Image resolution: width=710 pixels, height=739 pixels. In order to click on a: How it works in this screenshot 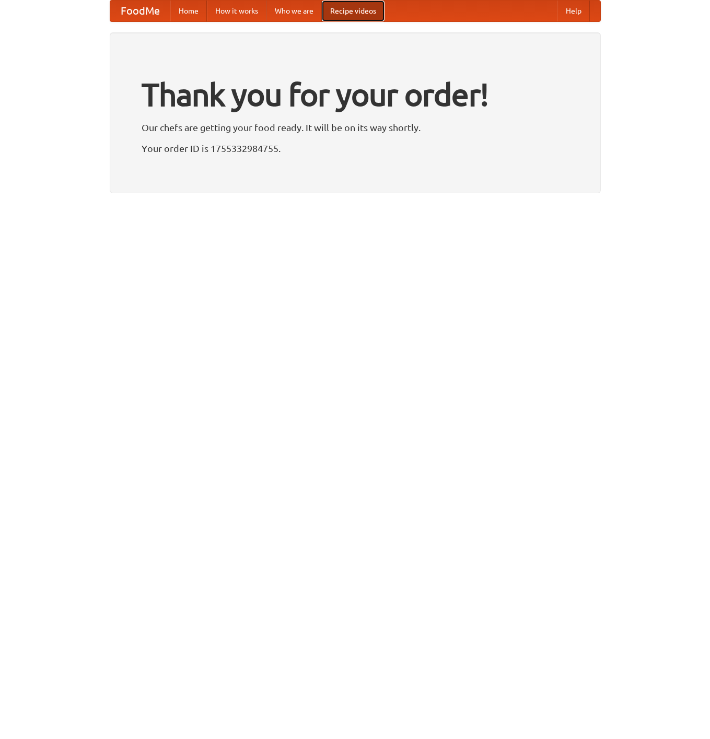, I will do `click(237, 11)`.